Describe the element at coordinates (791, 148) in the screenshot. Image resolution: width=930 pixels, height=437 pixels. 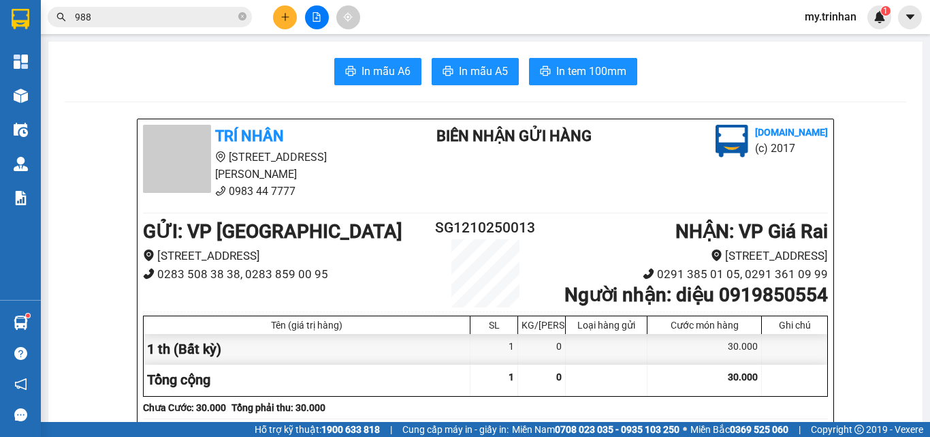
I see `li: (c) 2017` at that location.